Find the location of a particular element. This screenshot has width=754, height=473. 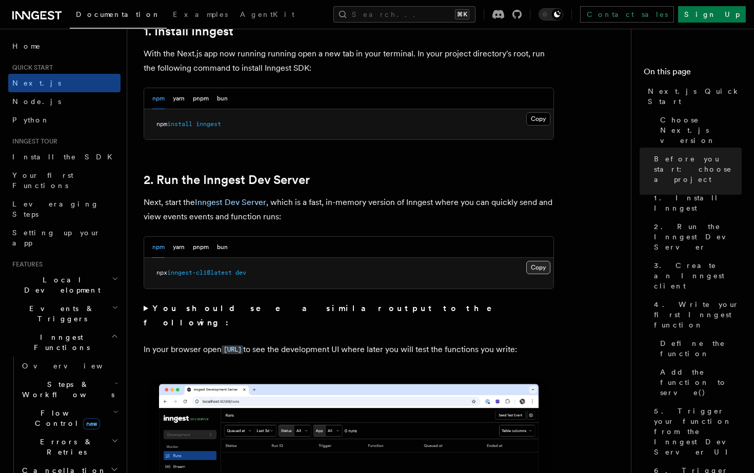

span: Inngest Functions is located at coordinates (59, 342).